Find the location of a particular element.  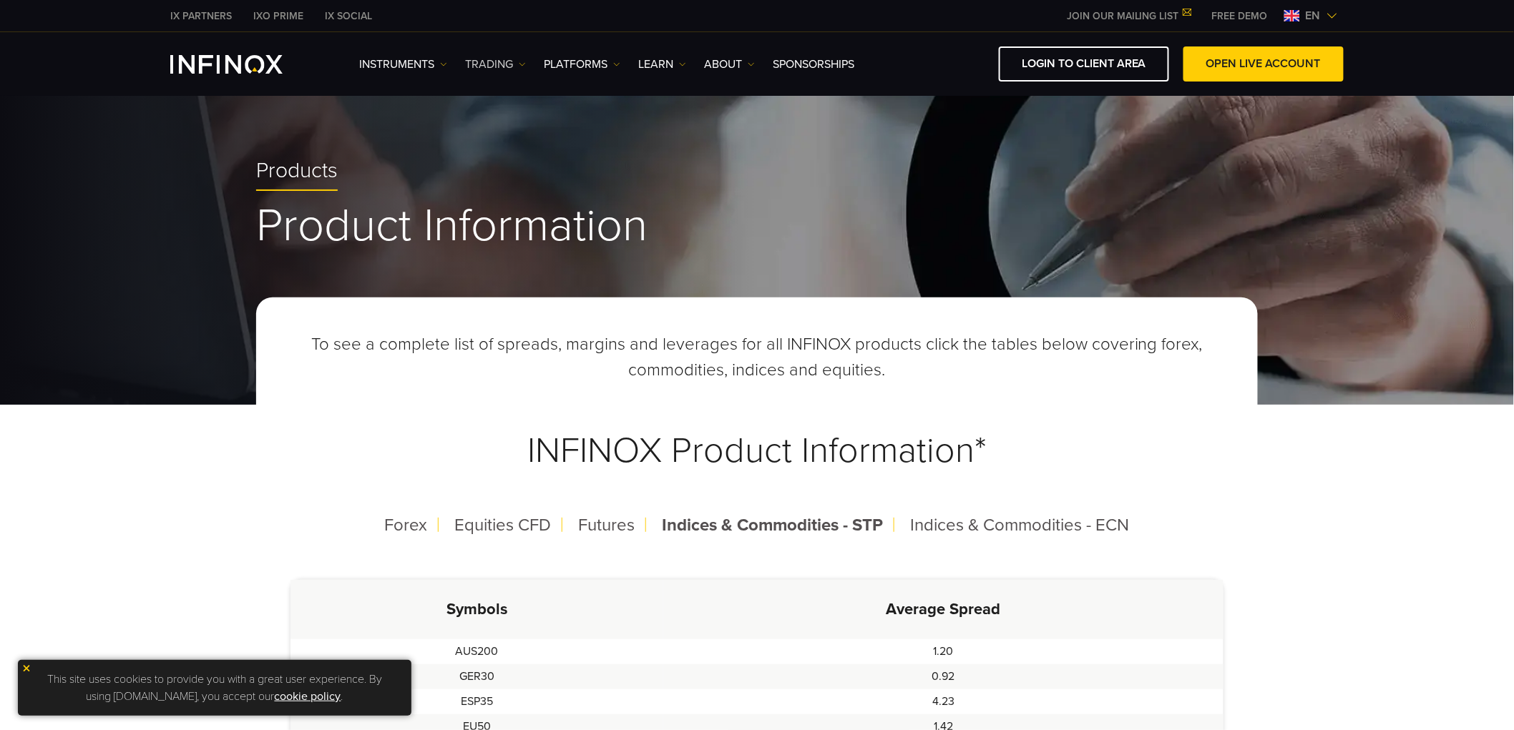

a: INFINOX Logo is located at coordinates (243, 64).